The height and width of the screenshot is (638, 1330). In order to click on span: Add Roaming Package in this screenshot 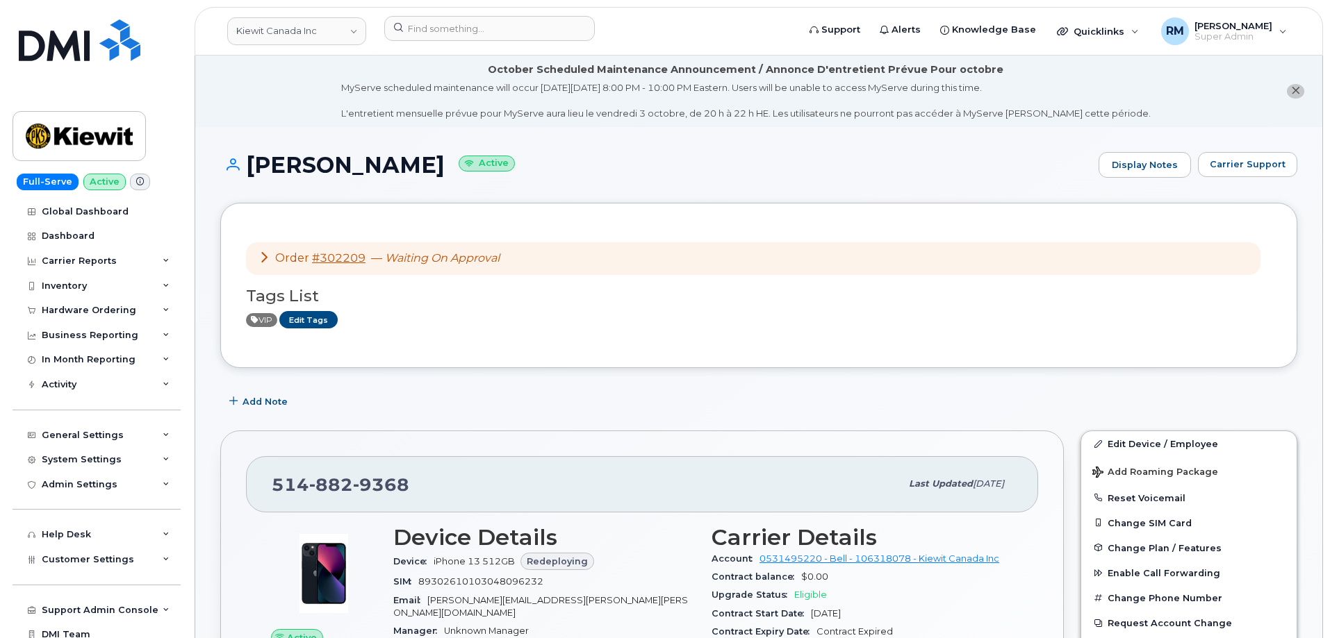, I will do `click(1154, 473)`.